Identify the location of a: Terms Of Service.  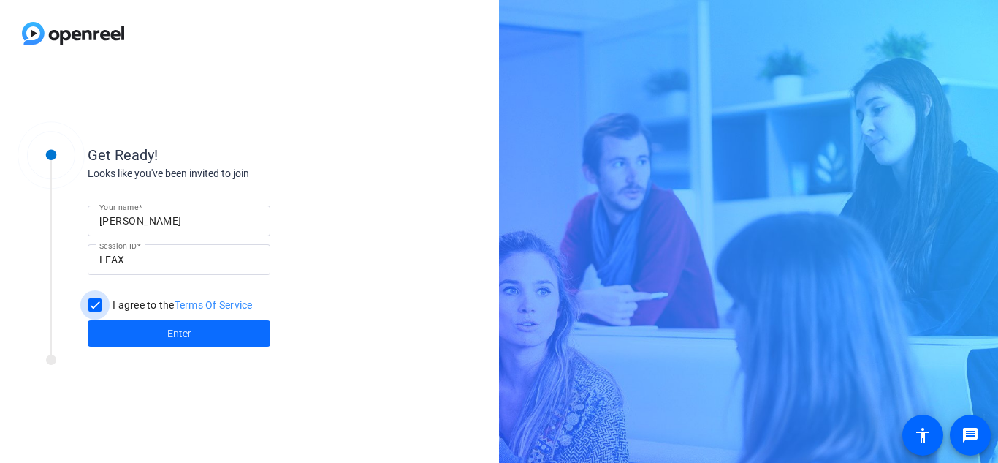
(213, 305).